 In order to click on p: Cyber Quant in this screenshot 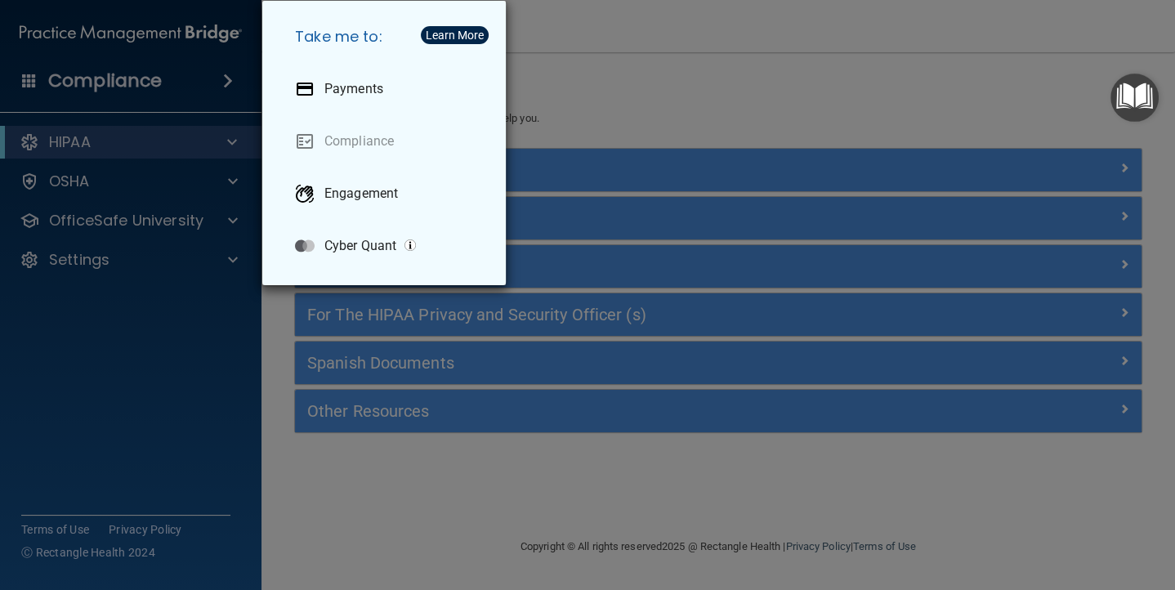, I will do `click(360, 246)`.